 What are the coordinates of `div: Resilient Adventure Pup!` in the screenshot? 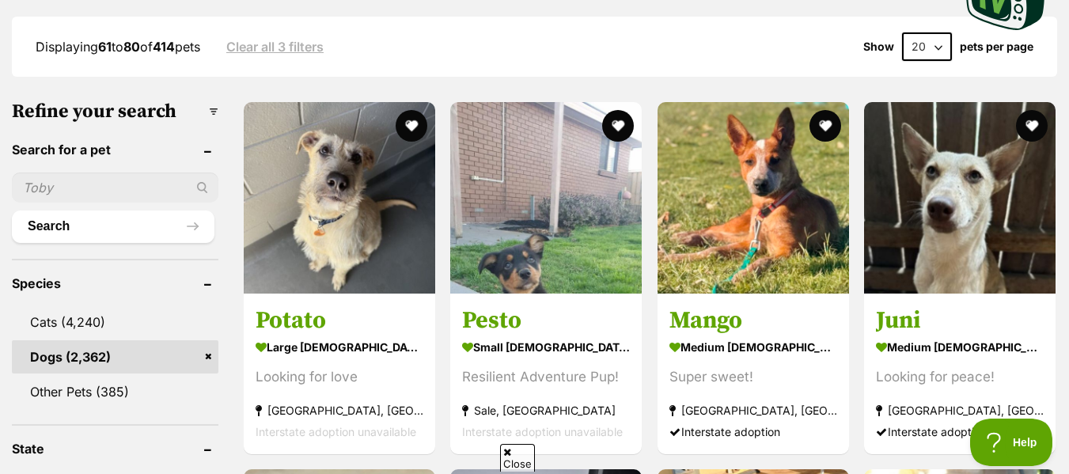 It's located at (546, 377).